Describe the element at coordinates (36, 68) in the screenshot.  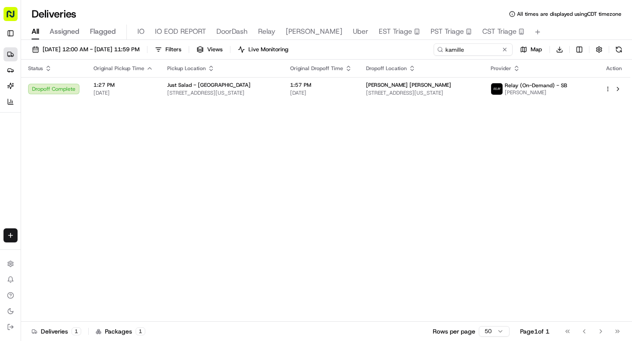
I see `span: Status` at that location.